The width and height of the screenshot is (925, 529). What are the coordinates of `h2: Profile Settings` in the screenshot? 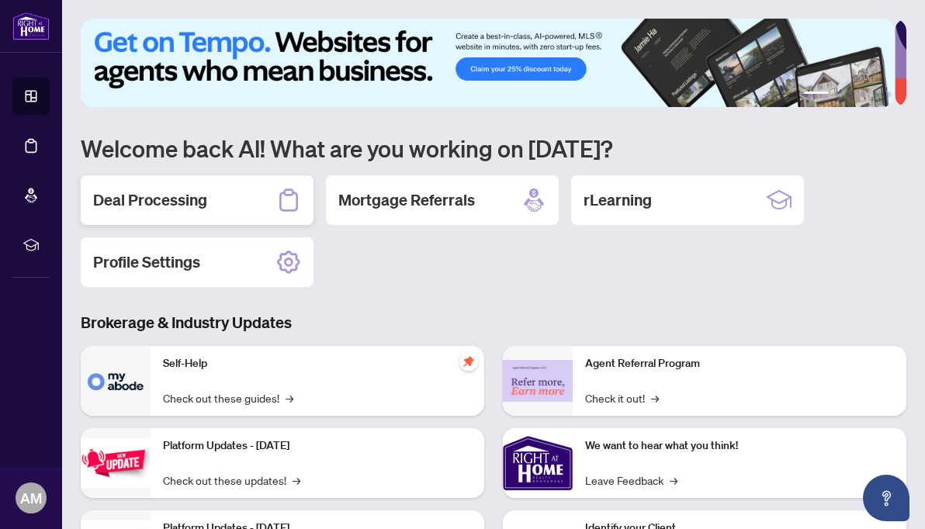 It's located at (147, 262).